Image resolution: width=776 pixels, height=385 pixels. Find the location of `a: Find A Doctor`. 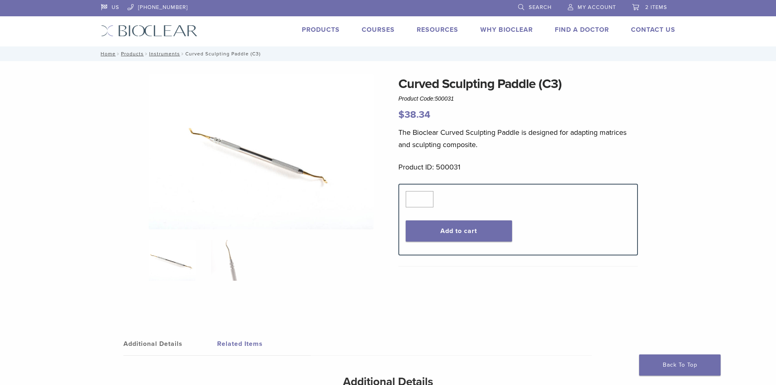

a: Find A Doctor is located at coordinates (582, 30).